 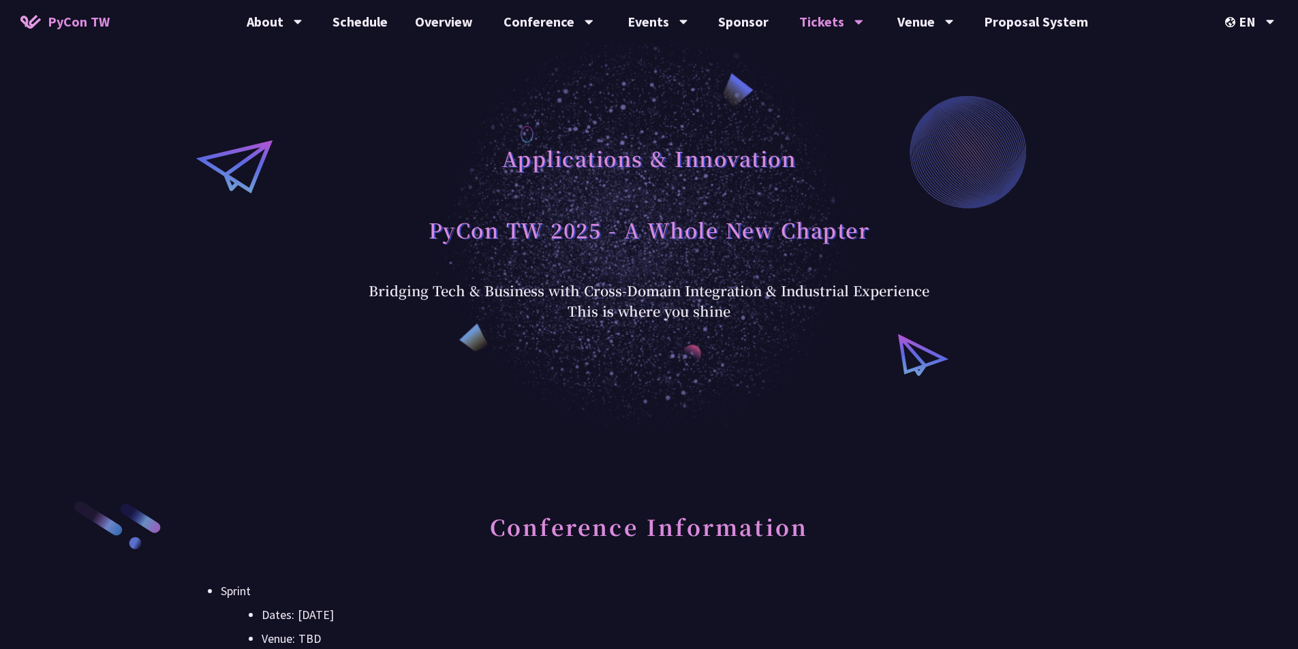 What do you see at coordinates (649, 230) in the screenshot?
I see `h1: PyCon TW 2025 - A Whole New Chapter` at bounding box center [649, 230].